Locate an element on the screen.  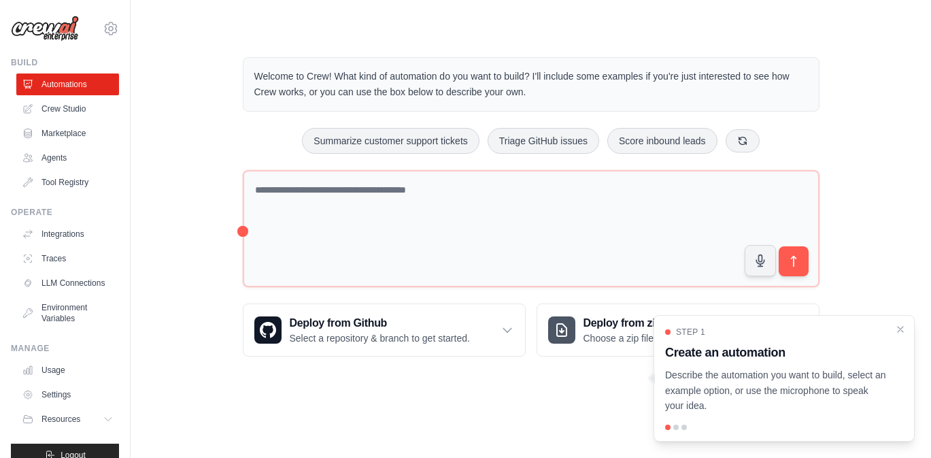
a: Automations is located at coordinates (67, 84).